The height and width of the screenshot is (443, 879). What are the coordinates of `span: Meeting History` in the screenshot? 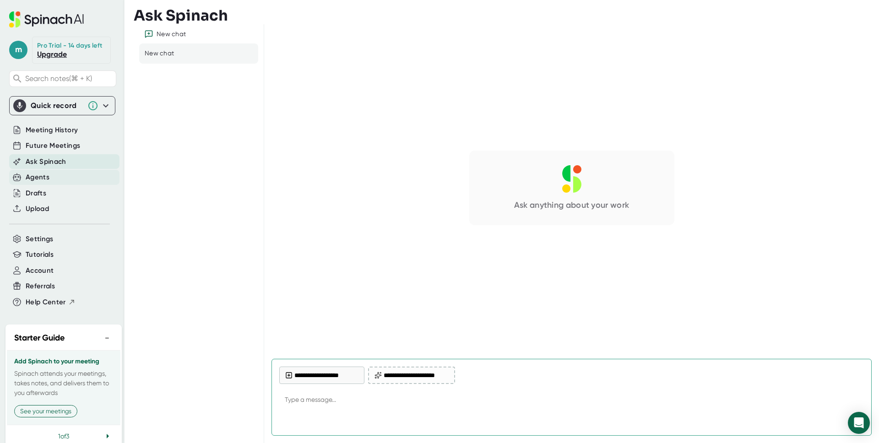 It's located at (52, 130).